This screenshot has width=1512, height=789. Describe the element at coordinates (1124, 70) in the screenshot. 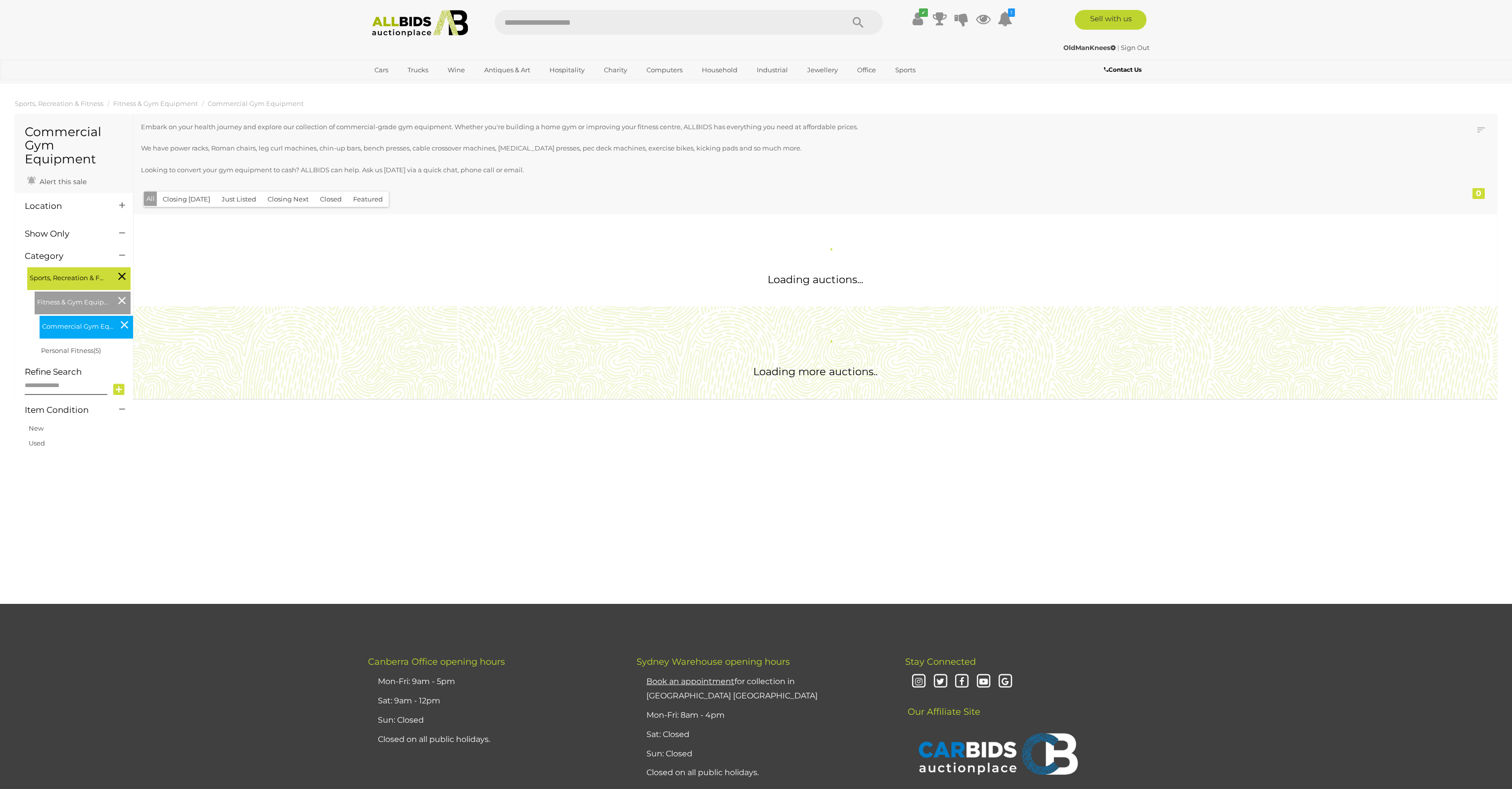

I see `a: Contact Us` at that location.